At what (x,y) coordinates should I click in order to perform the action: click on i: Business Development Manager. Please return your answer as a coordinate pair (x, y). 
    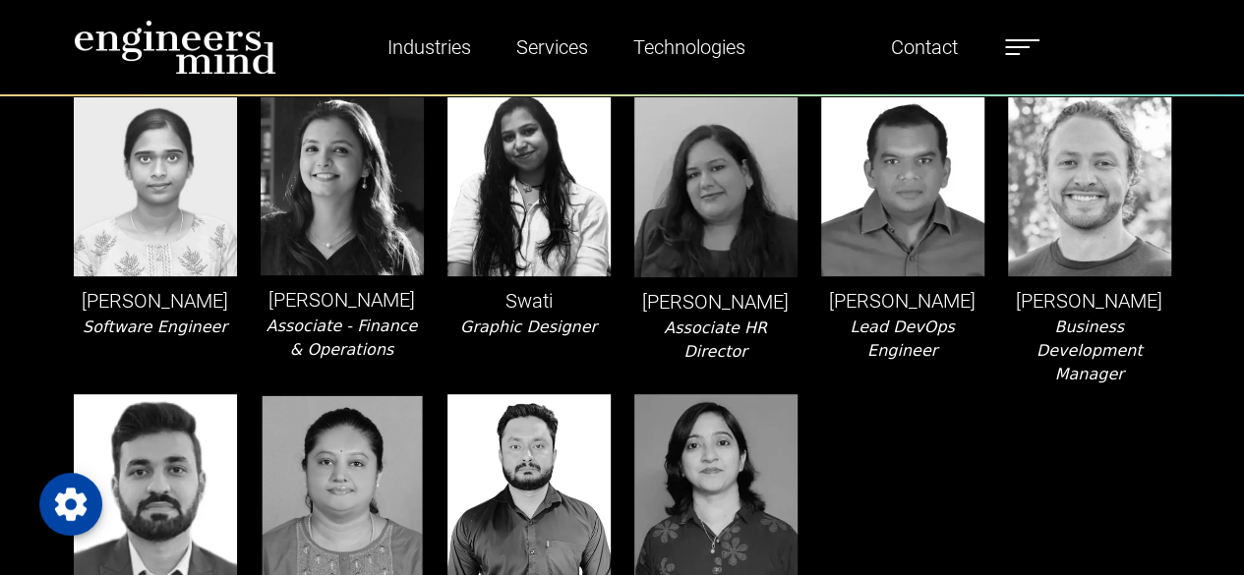
    Looking at the image, I should click on (1090, 350).